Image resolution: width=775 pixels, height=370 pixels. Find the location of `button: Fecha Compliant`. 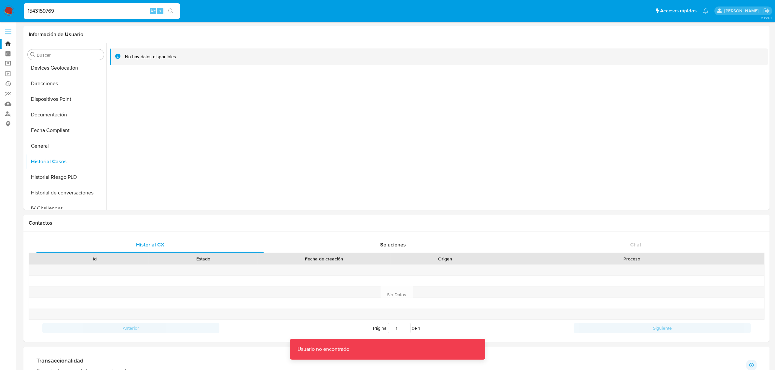

button: Fecha Compliant is located at coordinates (66, 131).